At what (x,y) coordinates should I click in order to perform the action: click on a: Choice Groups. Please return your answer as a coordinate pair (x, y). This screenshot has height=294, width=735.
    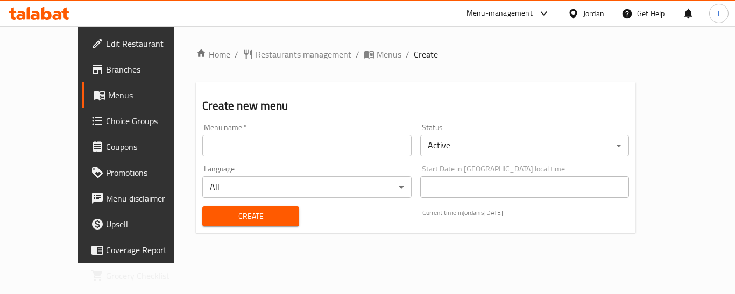
    Looking at the image, I should click on (142, 121).